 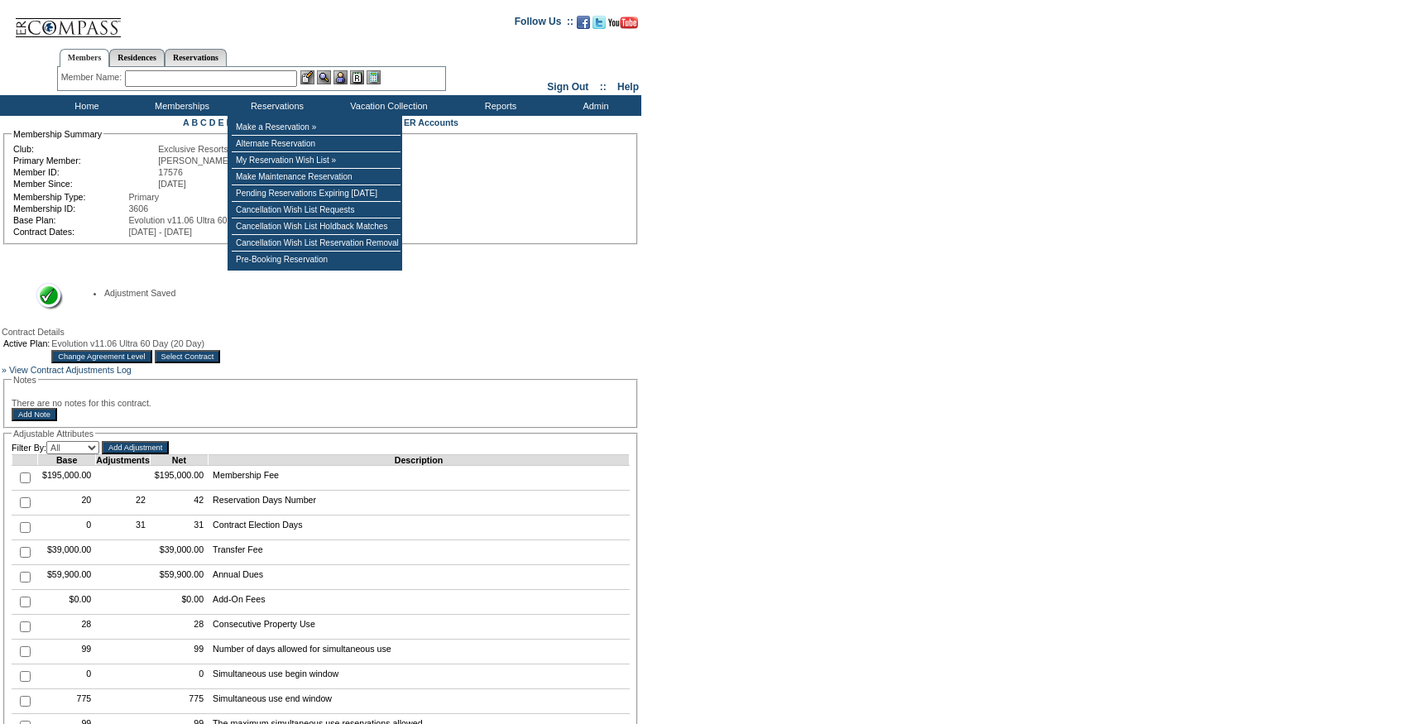 What do you see at coordinates (316, 259) in the screenshot?
I see `td: Pre-Booking Reservation` at bounding box center [316, 259].